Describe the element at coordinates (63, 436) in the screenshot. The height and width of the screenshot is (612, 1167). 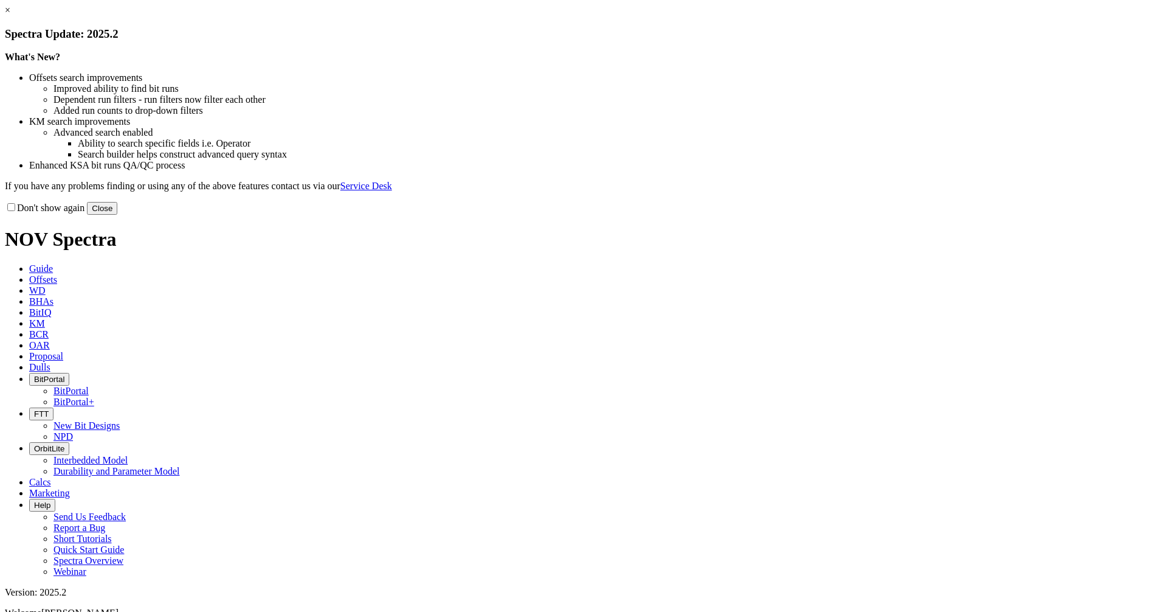
I see `a: NPD` at that location.